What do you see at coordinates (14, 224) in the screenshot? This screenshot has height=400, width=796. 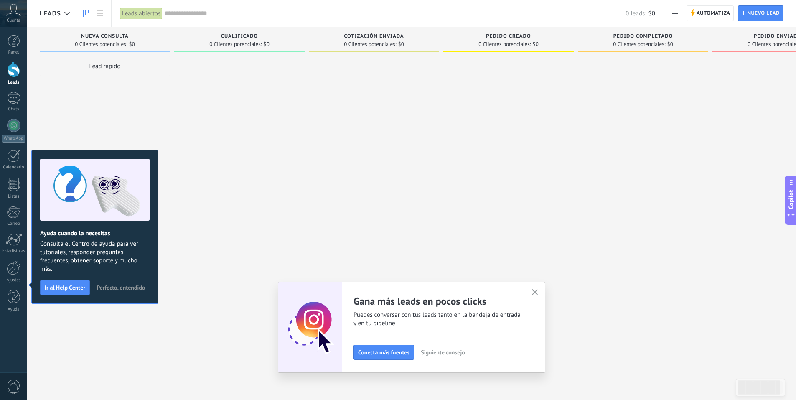 I see `div: Correo` at bounding box center [14, 224].